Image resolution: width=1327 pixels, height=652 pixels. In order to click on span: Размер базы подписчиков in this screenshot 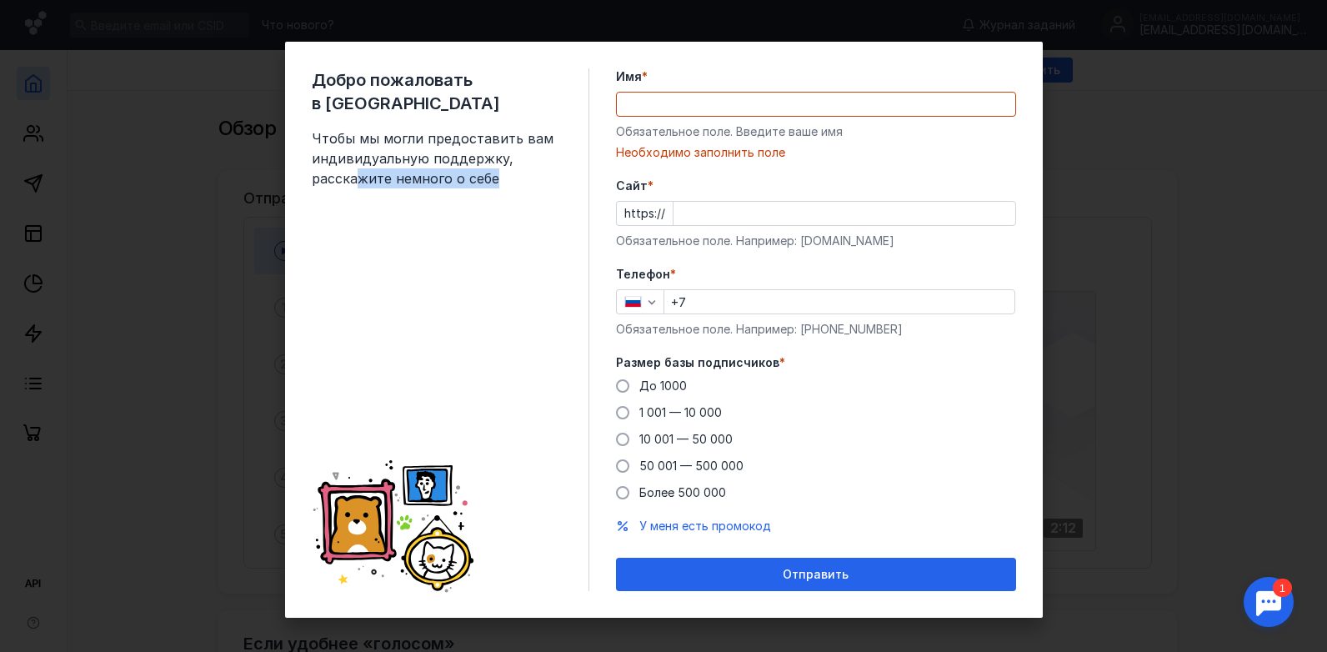, I will do `click(698, 363)`.